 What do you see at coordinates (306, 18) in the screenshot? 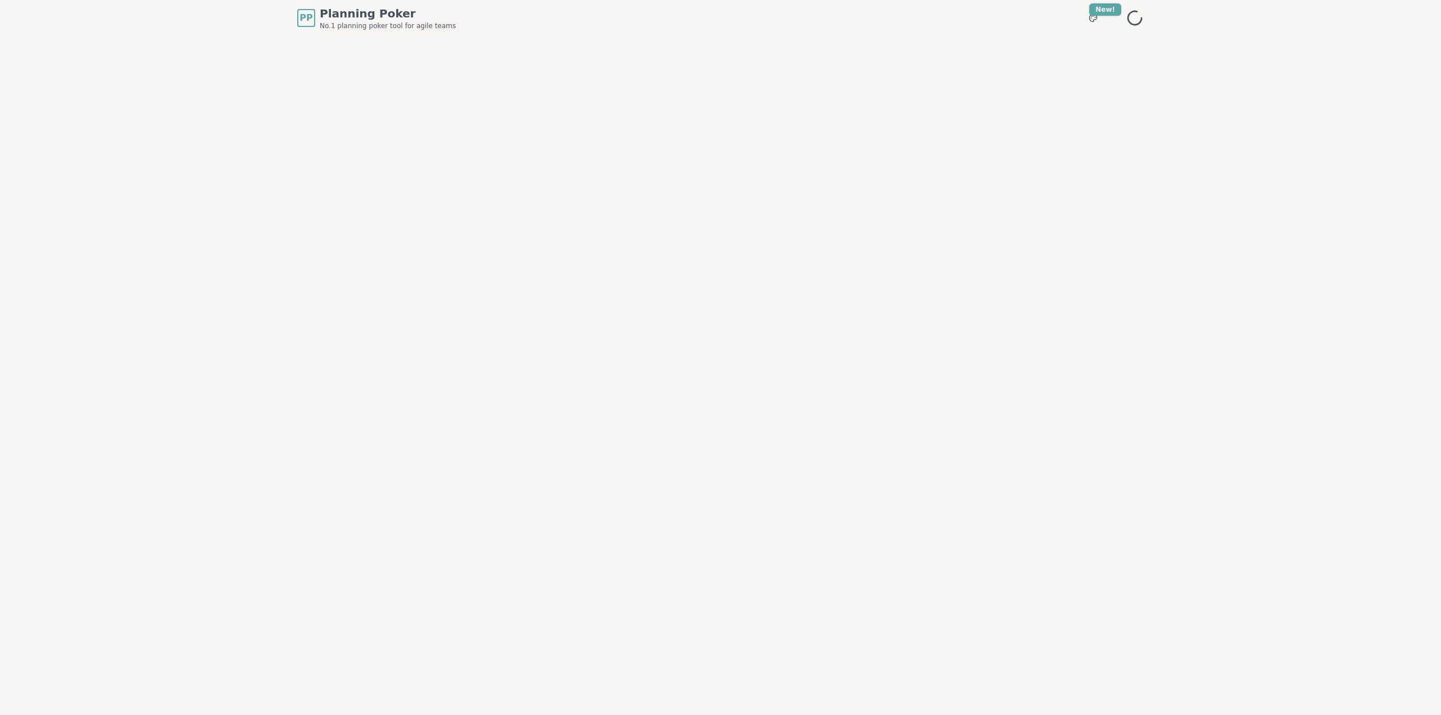
I see `span: PP` at bounding box center [306, 18].